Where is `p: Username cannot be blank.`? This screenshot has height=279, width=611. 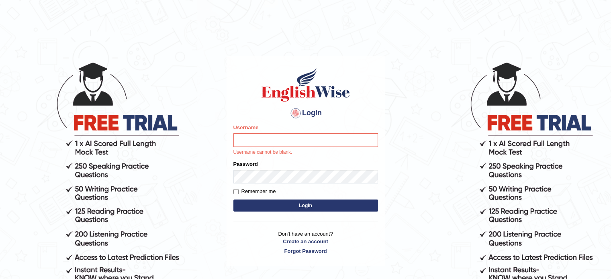 p: Username cannot be blank. is located at coordinates (306, 153).